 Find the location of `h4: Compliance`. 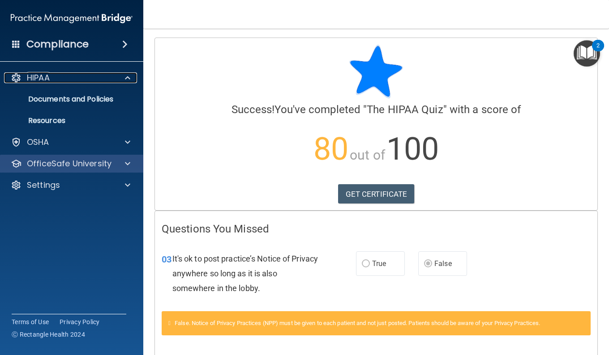

h4: Compliance is located at coordinates (57, 44).